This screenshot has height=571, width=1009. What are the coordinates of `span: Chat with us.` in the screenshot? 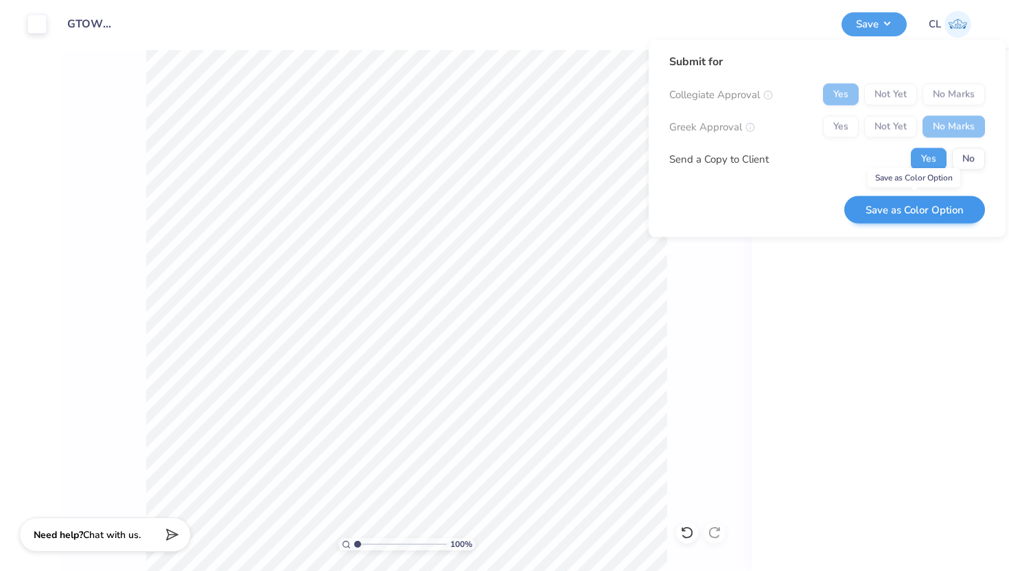 It's located at (112, 534).